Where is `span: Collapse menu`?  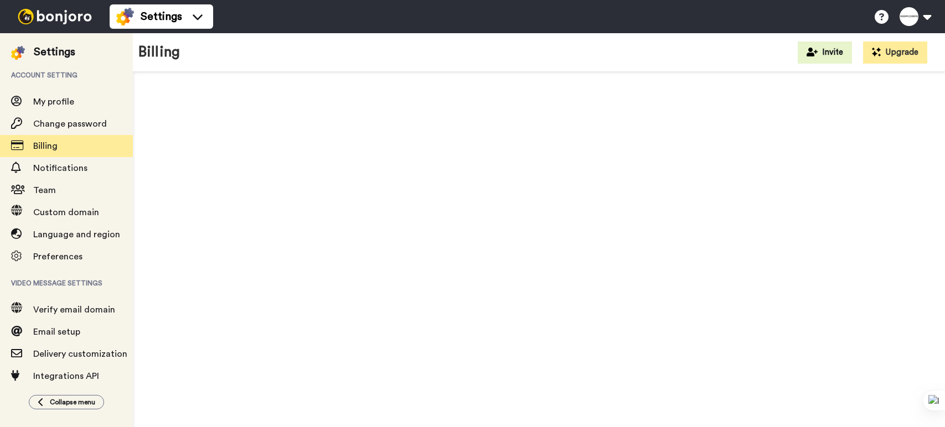 span: Collapse menu is located at coordinates (73, 402).